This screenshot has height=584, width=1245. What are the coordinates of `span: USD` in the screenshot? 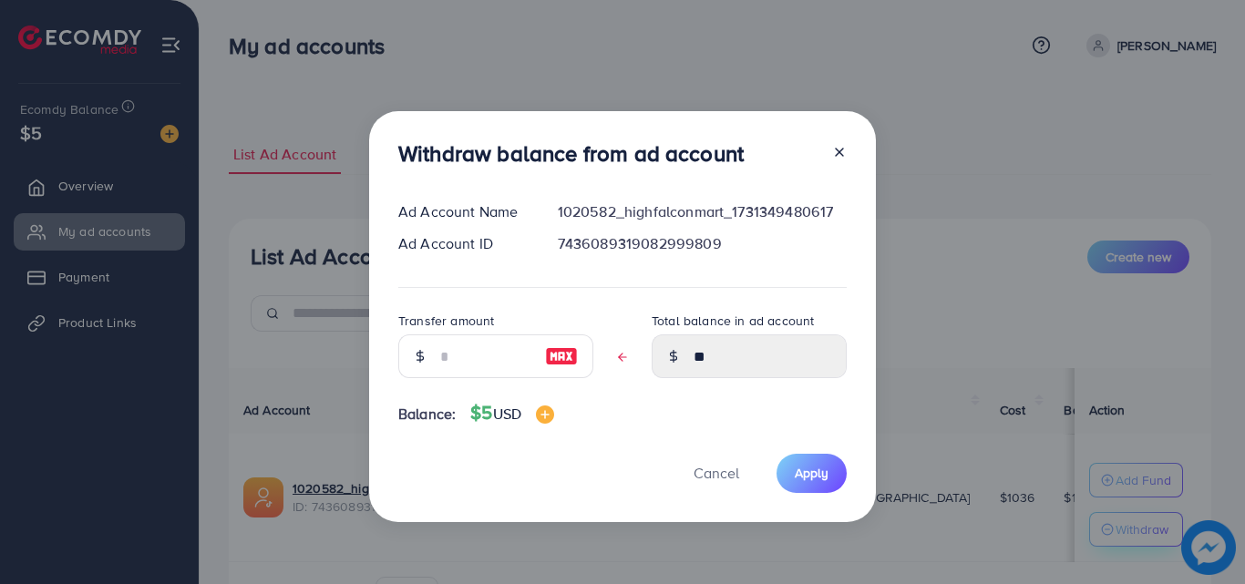 It's located at (507, 414).